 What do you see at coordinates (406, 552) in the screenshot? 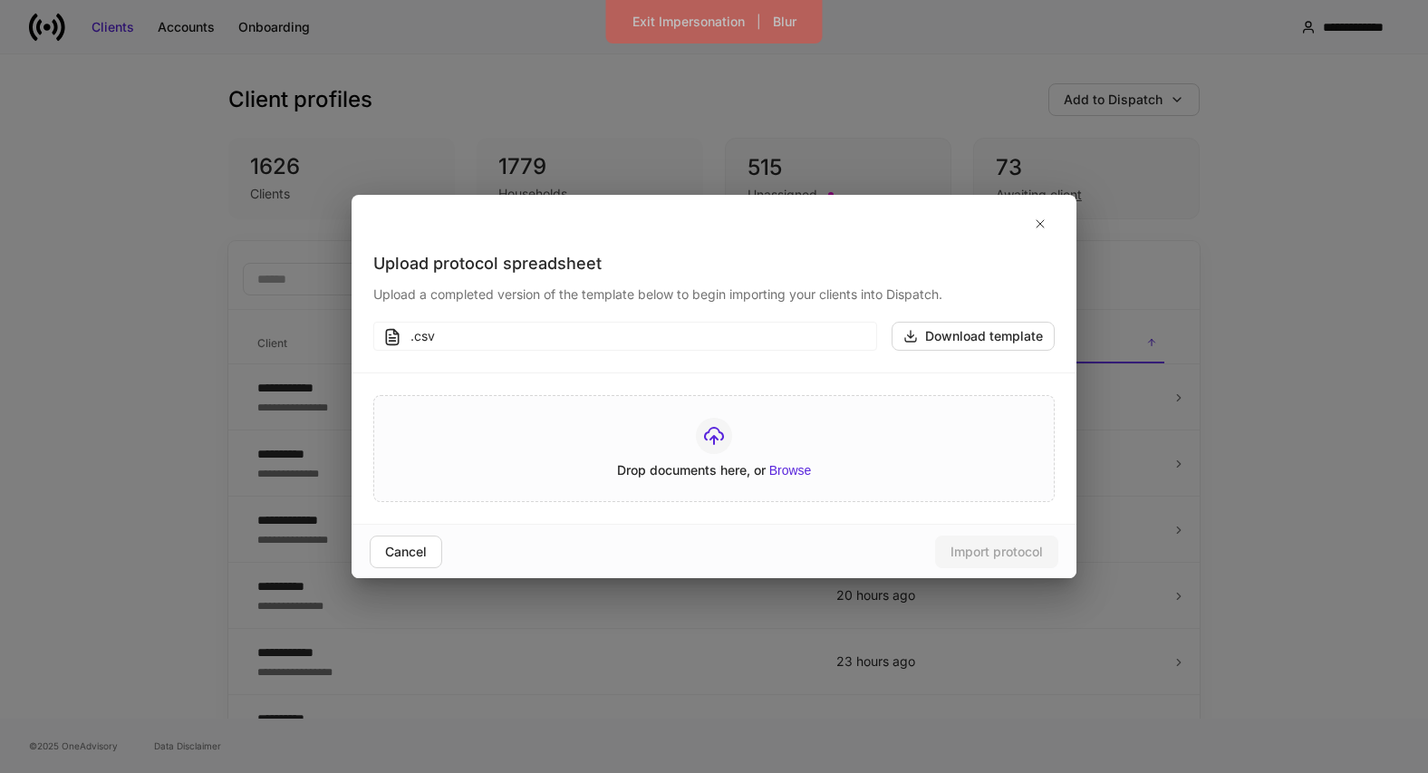
I see `button: Cancel` at bounding box center [406, 552].